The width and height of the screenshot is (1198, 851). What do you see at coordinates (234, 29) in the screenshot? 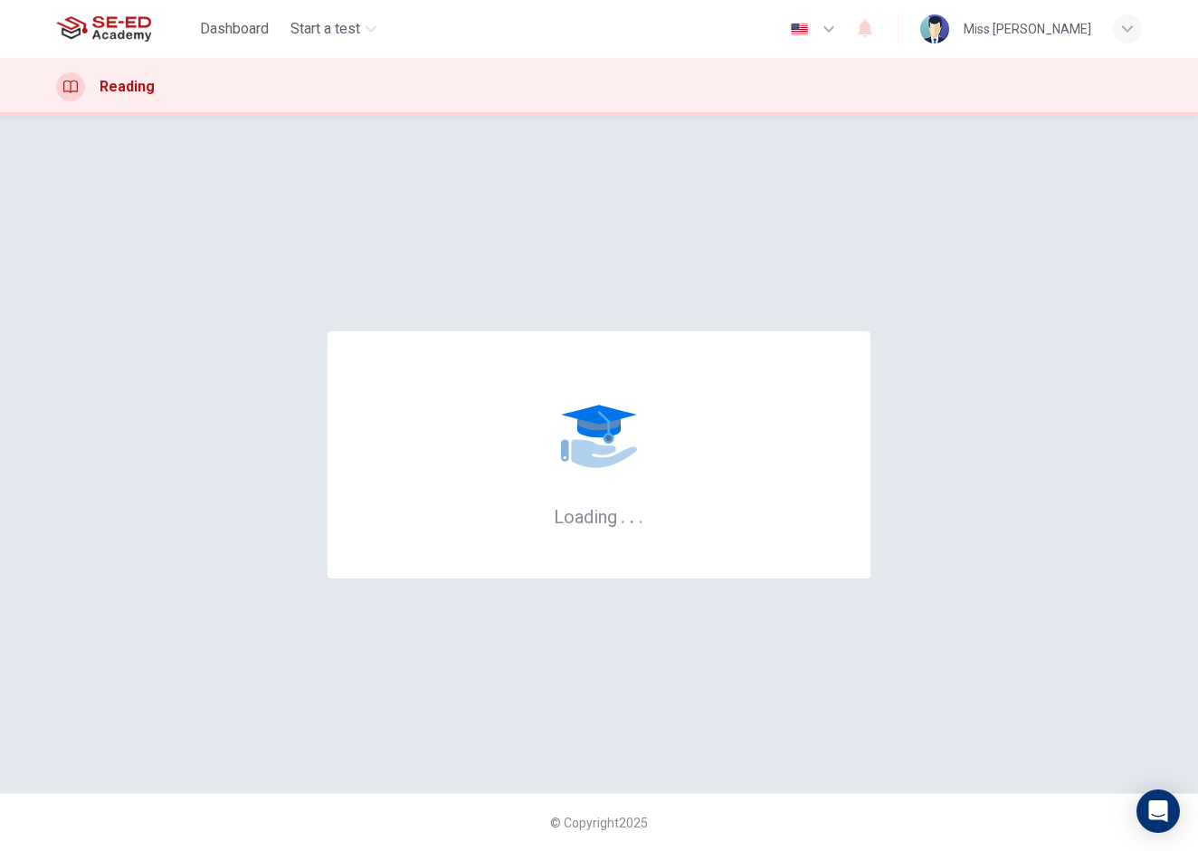
I see `a: Dashboard` at bounding box center [234, 29].